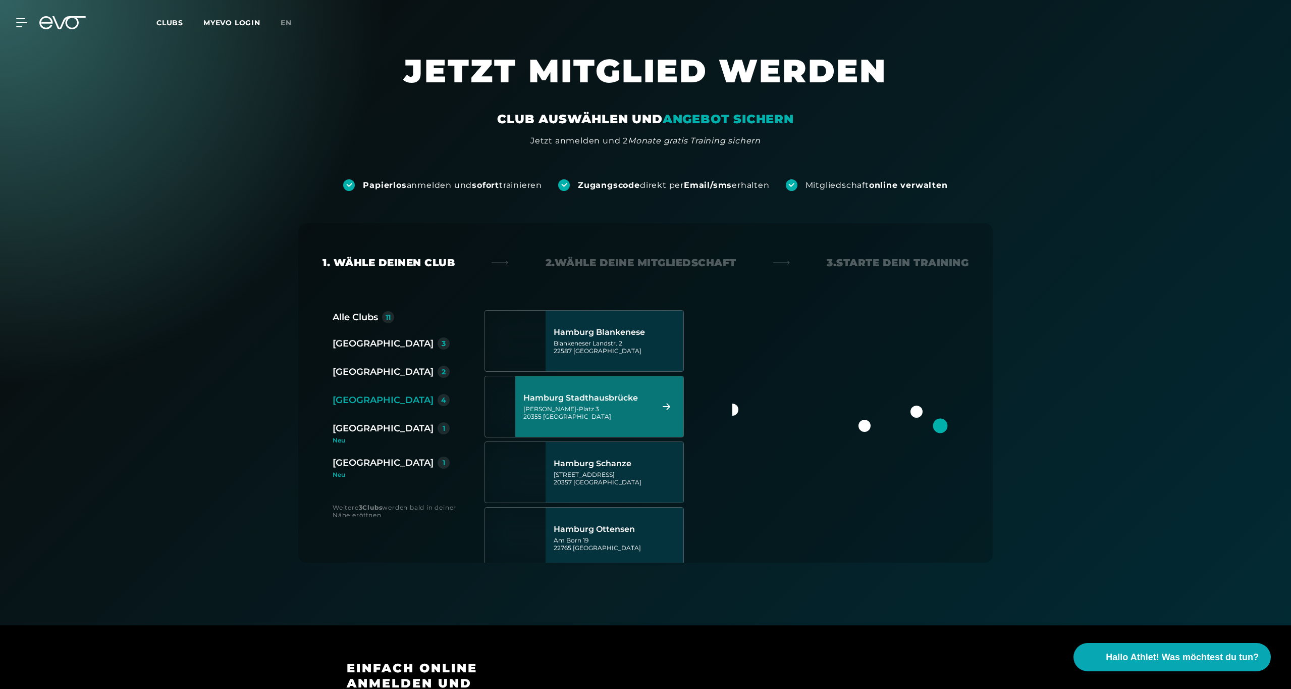 The image size is (1291, 689). Describe the element at coordinates (617, 463) in the screenshot. I see `div: Hamburg Schanze` at that location.